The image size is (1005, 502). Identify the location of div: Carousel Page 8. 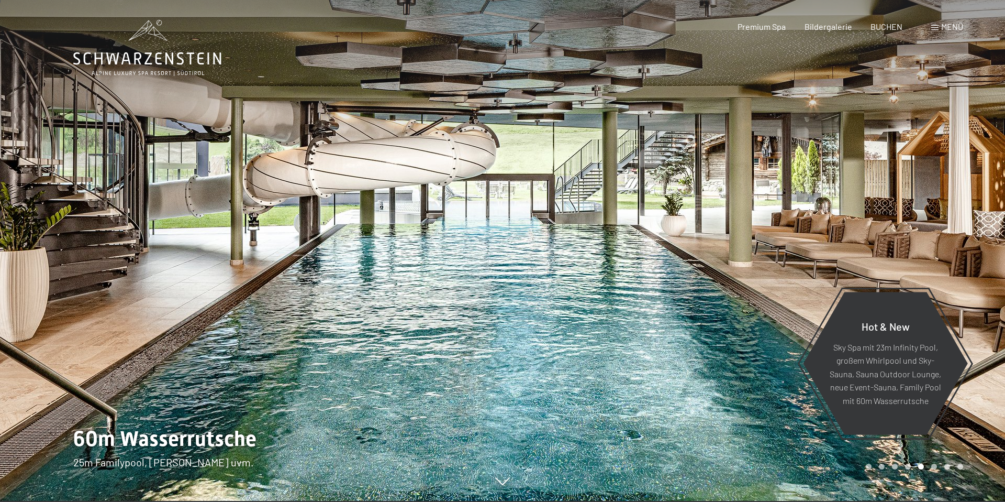
(960, 466).